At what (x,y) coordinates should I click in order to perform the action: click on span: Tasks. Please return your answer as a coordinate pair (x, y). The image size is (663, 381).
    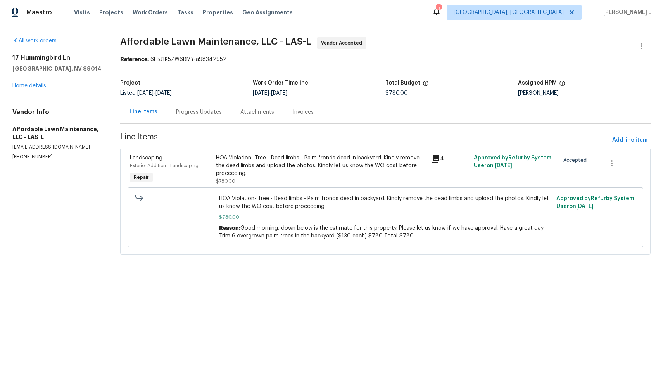
    Looking at the image, I should click on (185, 12).